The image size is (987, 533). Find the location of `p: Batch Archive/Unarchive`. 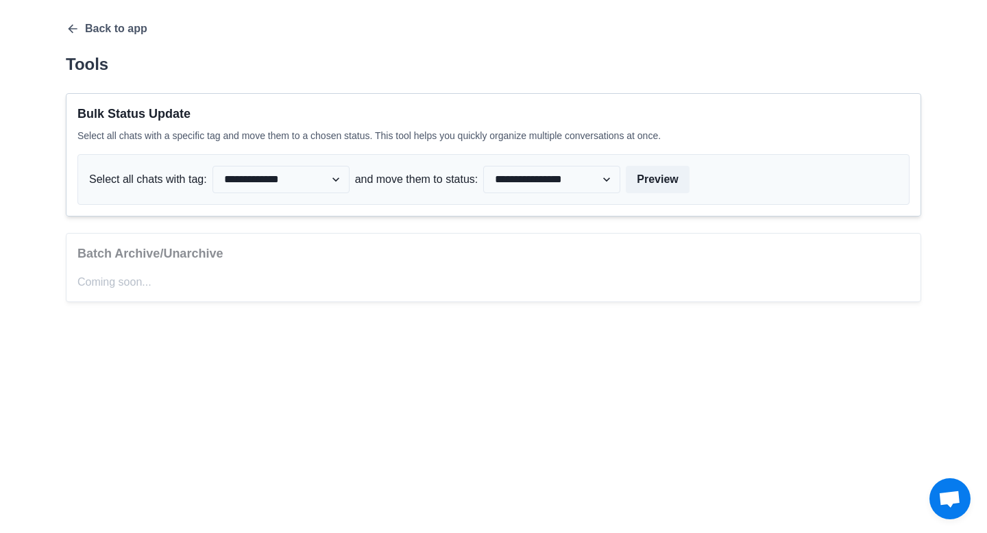

p: Batch Archive/Unarchive is located at coordinates (493, 254).